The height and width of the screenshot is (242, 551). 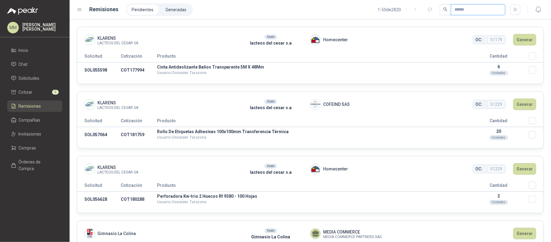 I want to click on p: Rollo De Etiquetas Adhesivas 100x100mm Transferencia Térmica, so click(x=313, y=131).